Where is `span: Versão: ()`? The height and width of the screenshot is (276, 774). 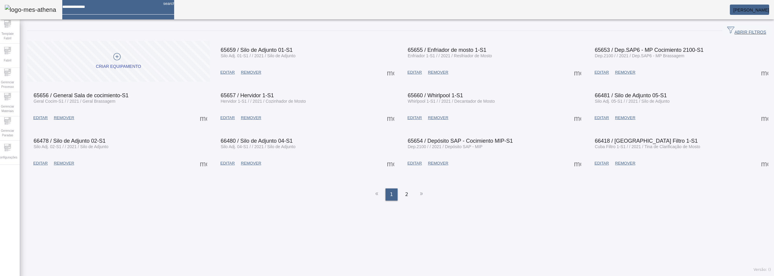
span: Versão: () is located at coordinates (762, 269).